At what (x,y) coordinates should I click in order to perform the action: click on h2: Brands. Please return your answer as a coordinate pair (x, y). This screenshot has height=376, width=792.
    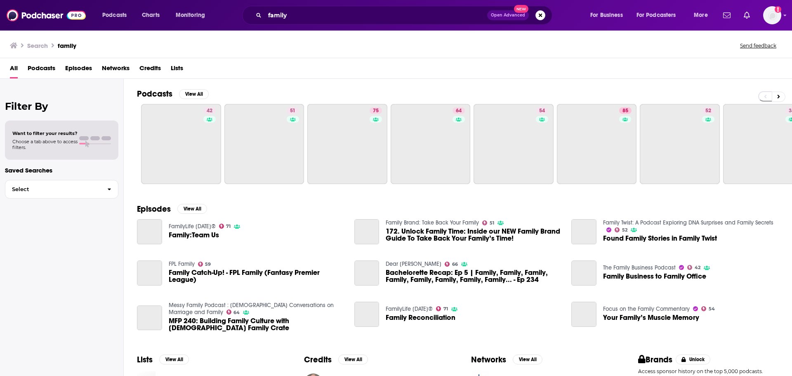
    Looking at the image, I should click on (655, 359).